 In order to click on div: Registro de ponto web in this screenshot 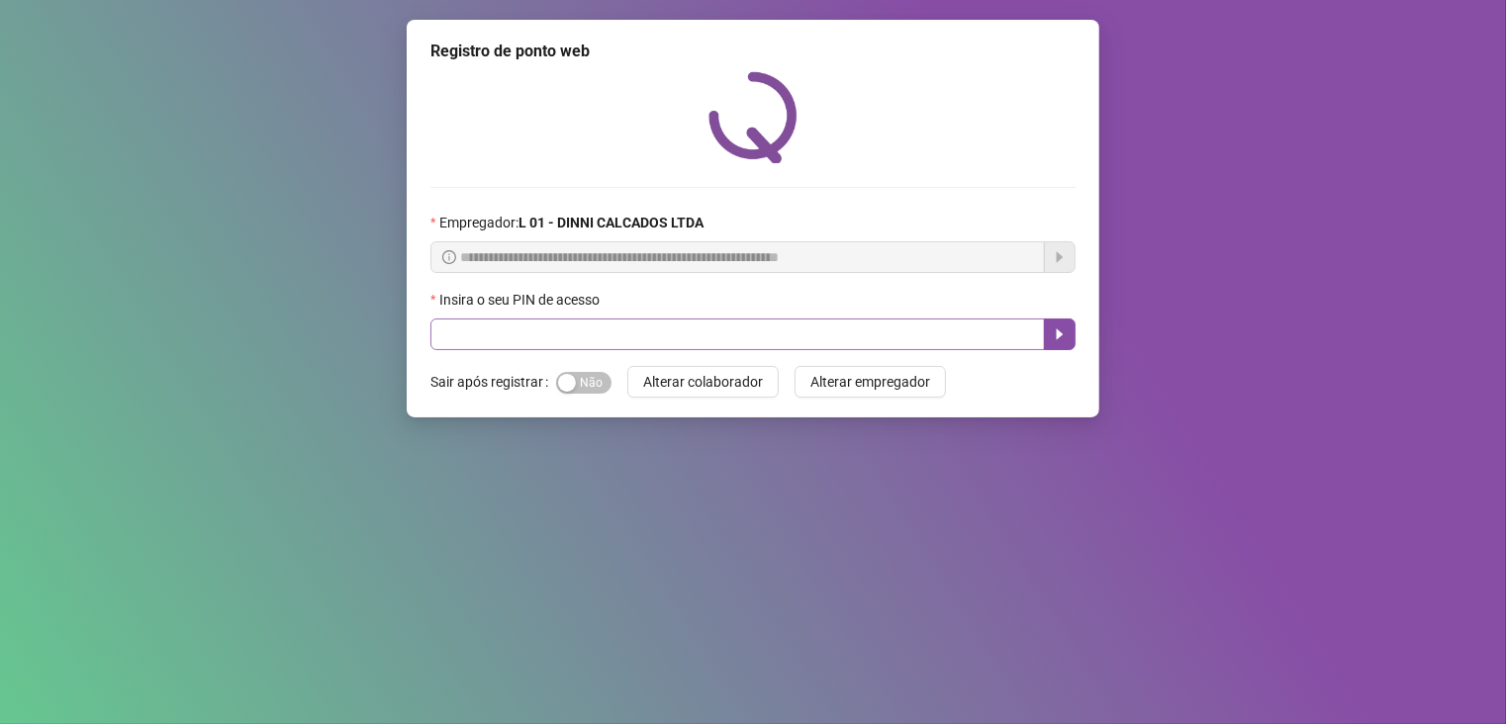, I will do `click(753, 51)`.